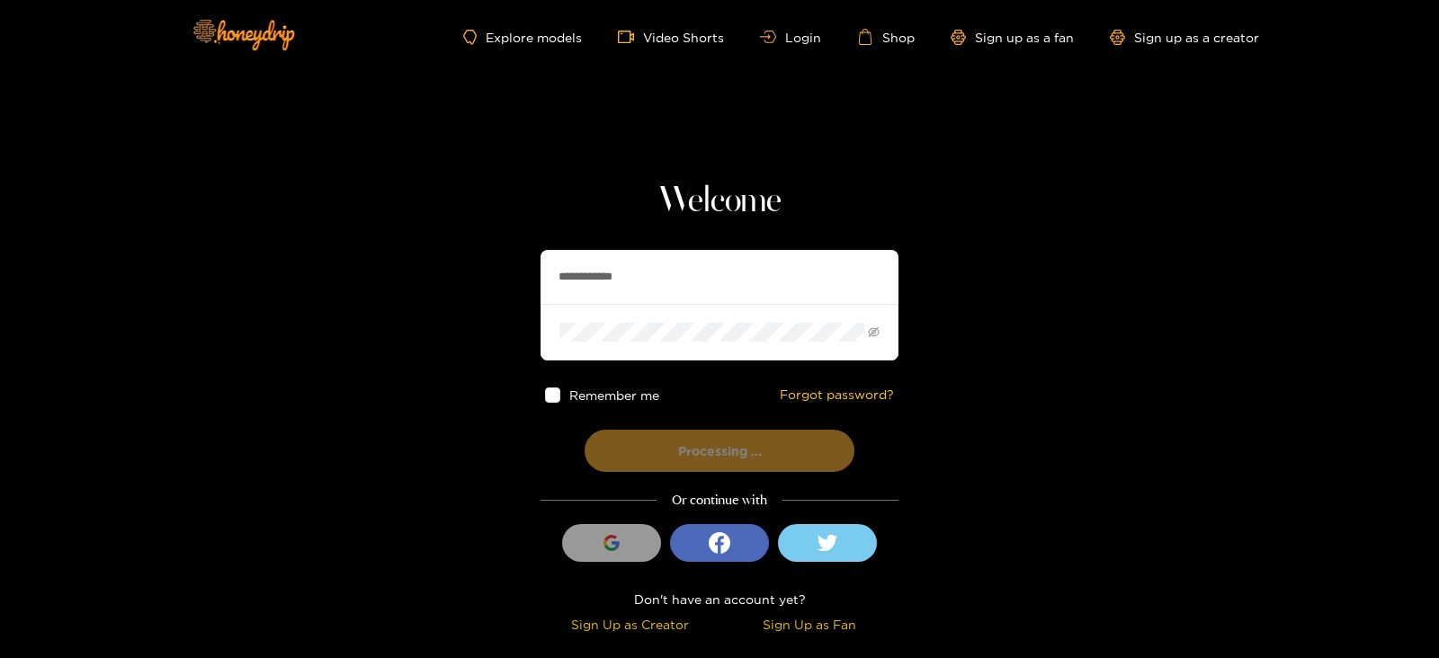 The width and height of the screenshot is (1439, 658). What do you see at coordinates (719, 500) in the screenshot?
I see `div: Or continue with` at bounding box center [719, 500].